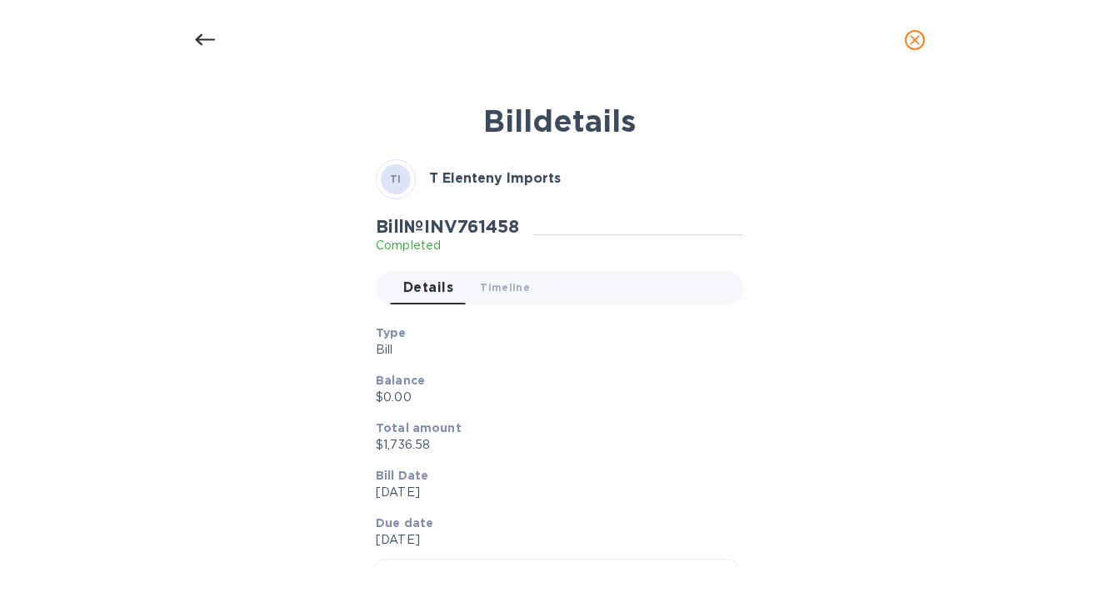 Image resolution: width=1119 pixels, height=608 pixels. I want to click on p: $1,736.58, so click(553, 444).